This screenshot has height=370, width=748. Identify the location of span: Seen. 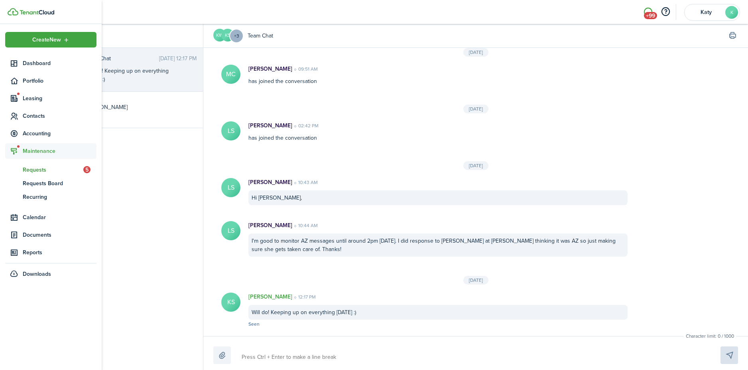
(254, 324).